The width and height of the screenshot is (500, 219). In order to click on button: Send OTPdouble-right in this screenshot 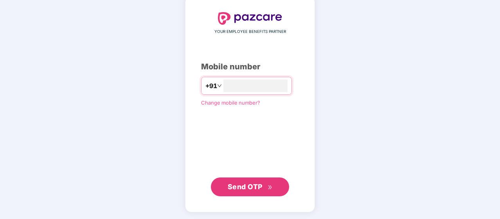, I will do `click(250, 187)`.